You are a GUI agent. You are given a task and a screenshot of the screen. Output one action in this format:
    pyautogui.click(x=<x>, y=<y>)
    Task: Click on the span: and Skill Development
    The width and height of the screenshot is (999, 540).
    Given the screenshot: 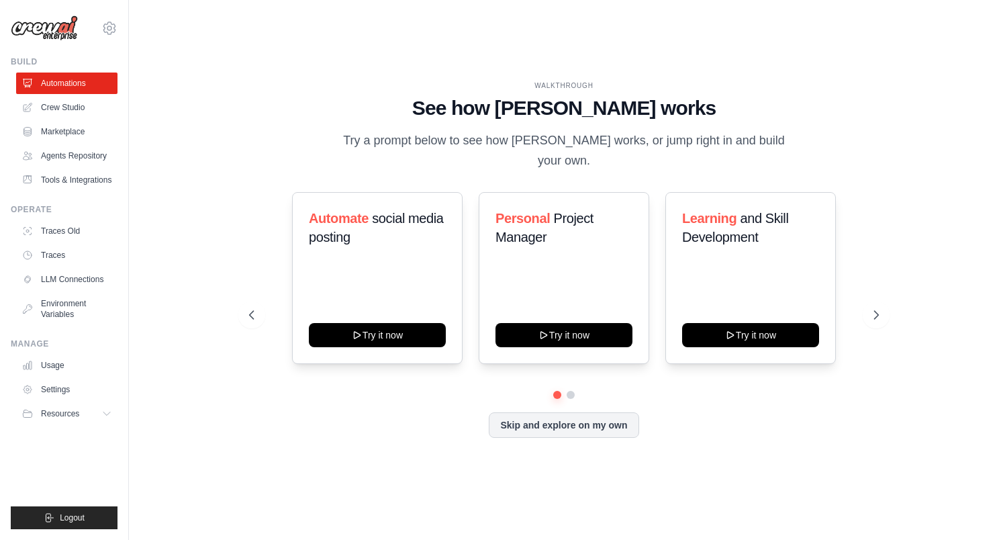 What is the action you would take?
    pyautogui.click(x=735, y=228)
    